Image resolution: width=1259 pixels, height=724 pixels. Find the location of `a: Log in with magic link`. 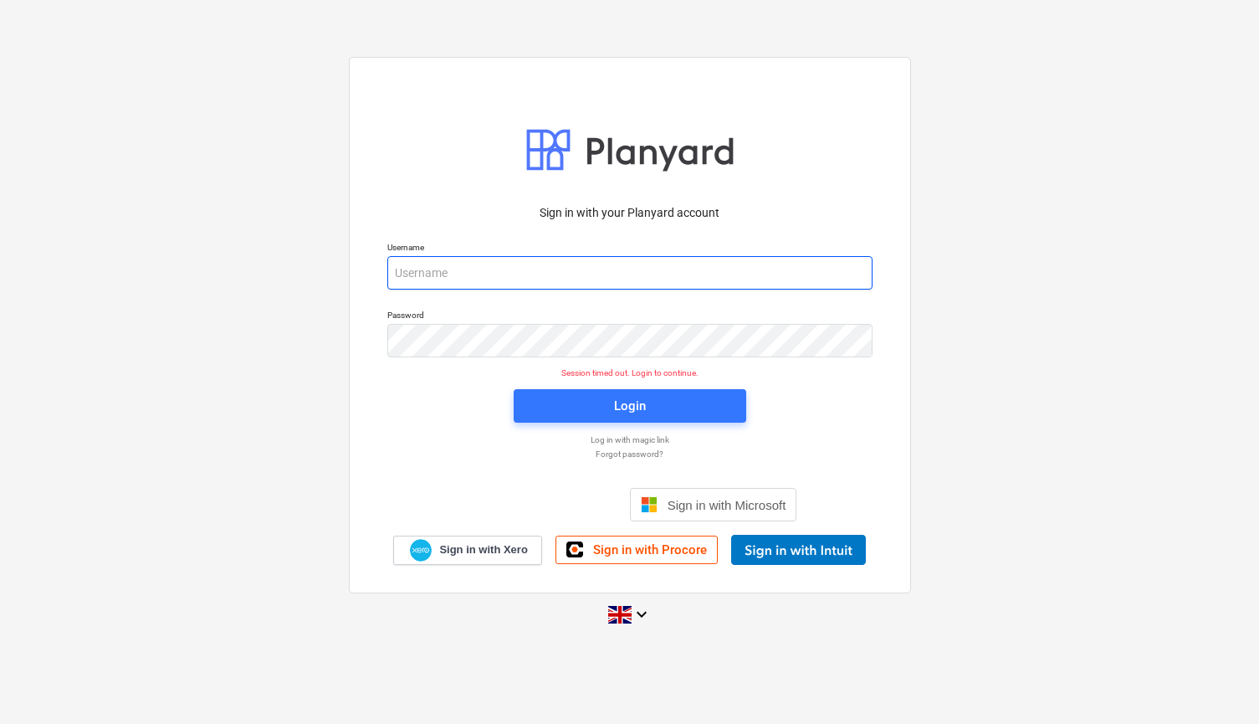

a: Log in with magic link is located at coordinates (630, 439).